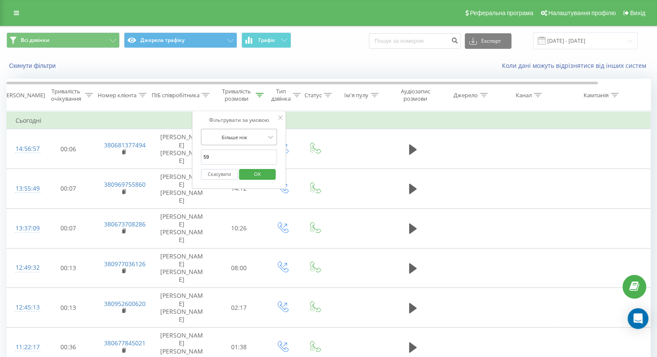 Image resolution: width=657 pixels, height=357 pixels. What do you see at coordinates (415, 41) in the screenshot?
I see `input: Пошук за номером` at bounding box center [415, 41].